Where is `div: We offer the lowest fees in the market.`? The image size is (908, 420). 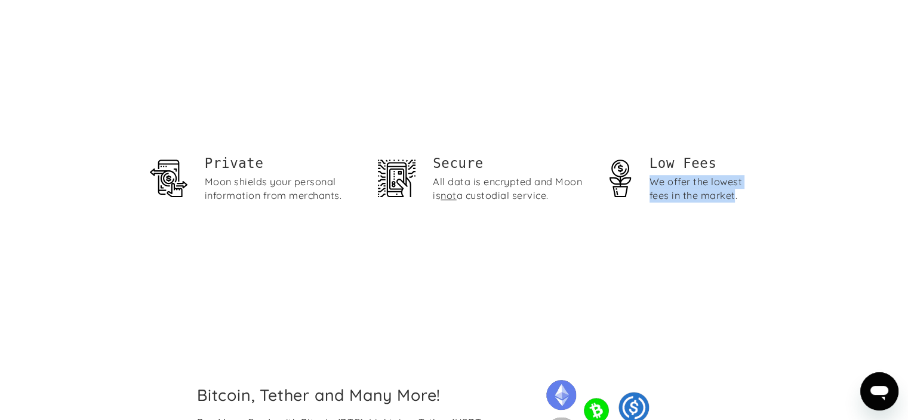 div: We offer the lowest fees in the market. is located at coordinates (704, 189).